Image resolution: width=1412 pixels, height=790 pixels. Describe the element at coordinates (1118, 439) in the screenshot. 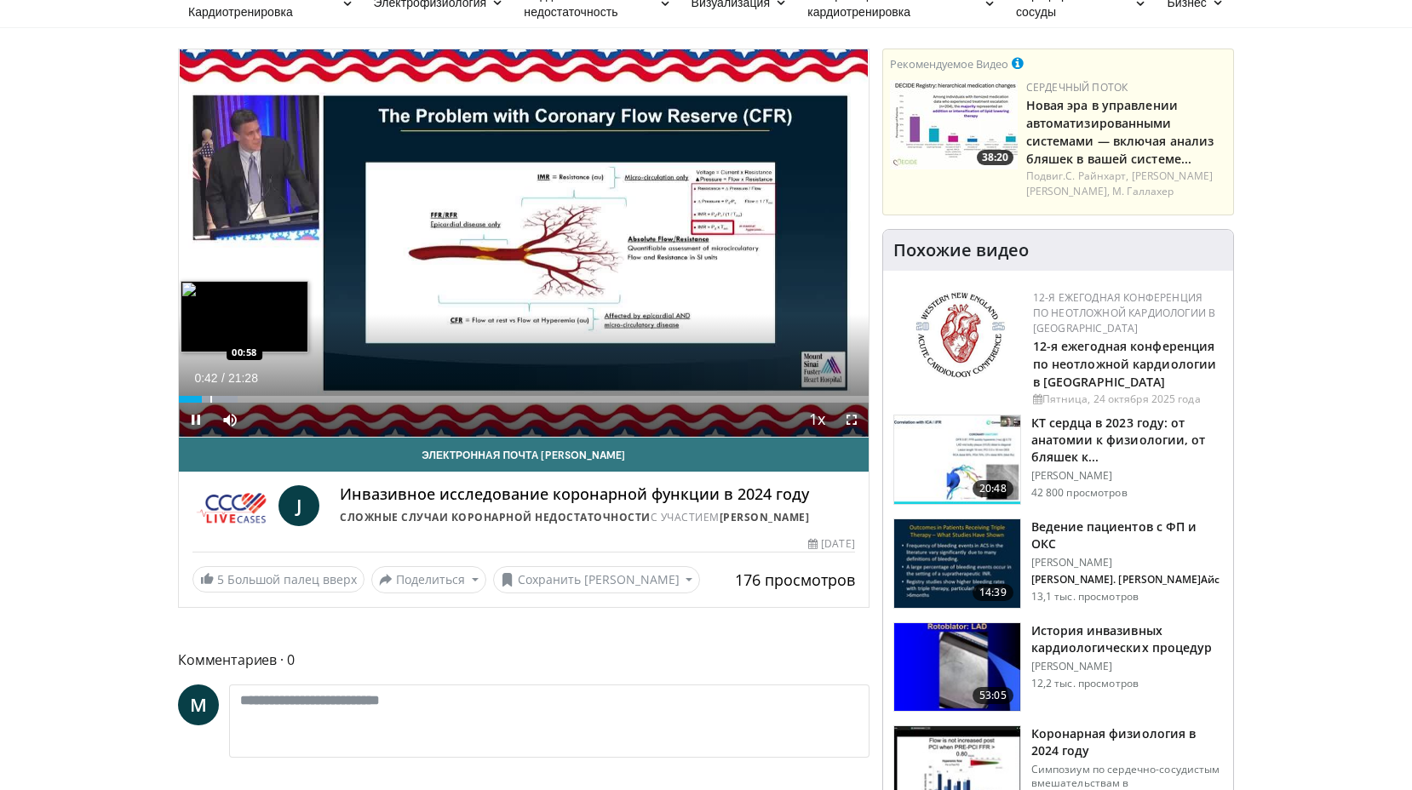

I see `ya-tr-span: КТ сердца в 2023 году: от анатомии к физиологии, от бляшек к...` at that location.